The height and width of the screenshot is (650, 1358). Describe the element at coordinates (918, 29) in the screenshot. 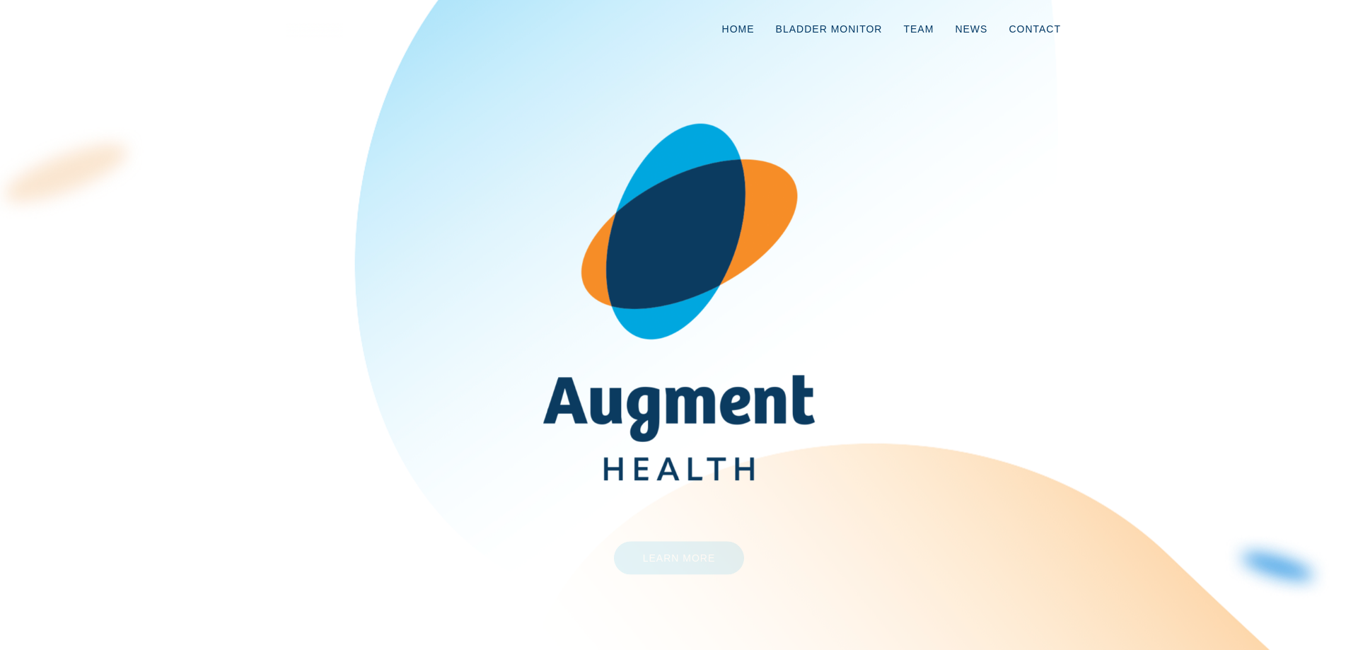

I see `a: Team` at that location.